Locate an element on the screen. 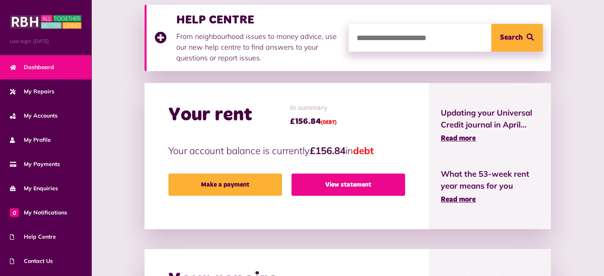  a: View statement is located at coordinates (348, 185).